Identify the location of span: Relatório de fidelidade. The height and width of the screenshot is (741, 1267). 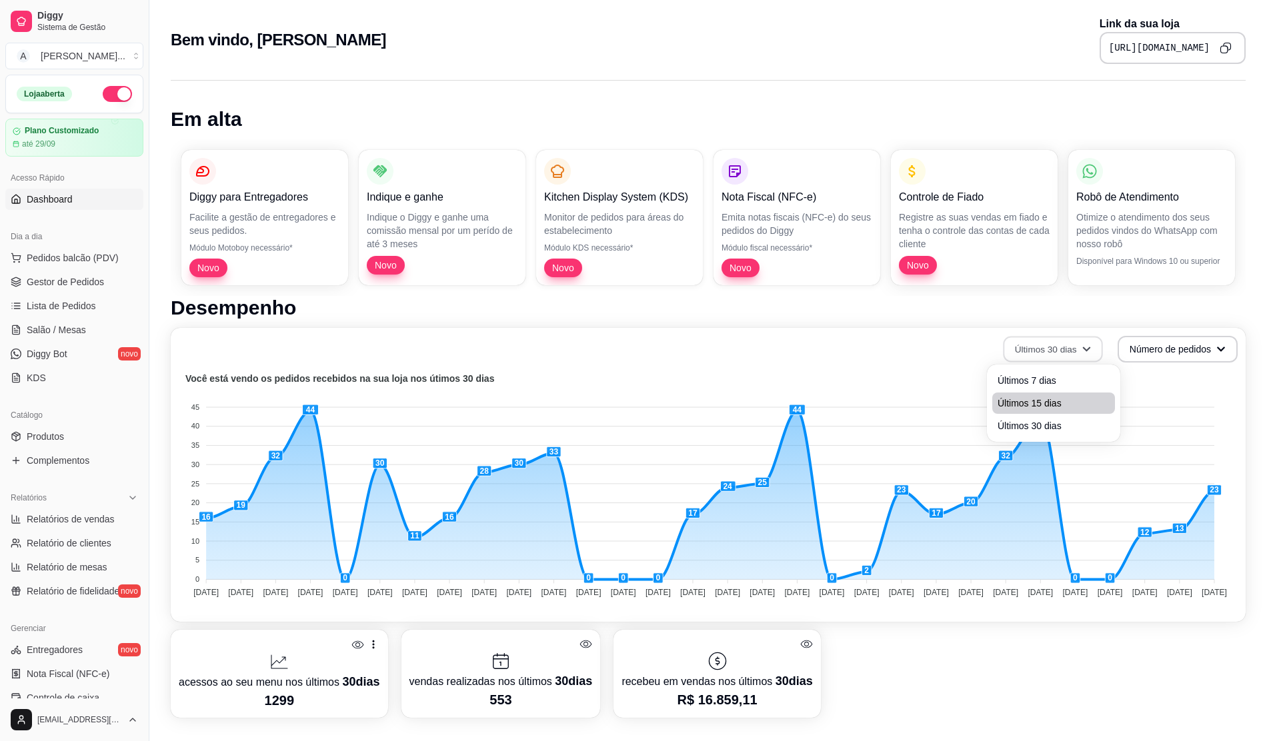
(73, 591).